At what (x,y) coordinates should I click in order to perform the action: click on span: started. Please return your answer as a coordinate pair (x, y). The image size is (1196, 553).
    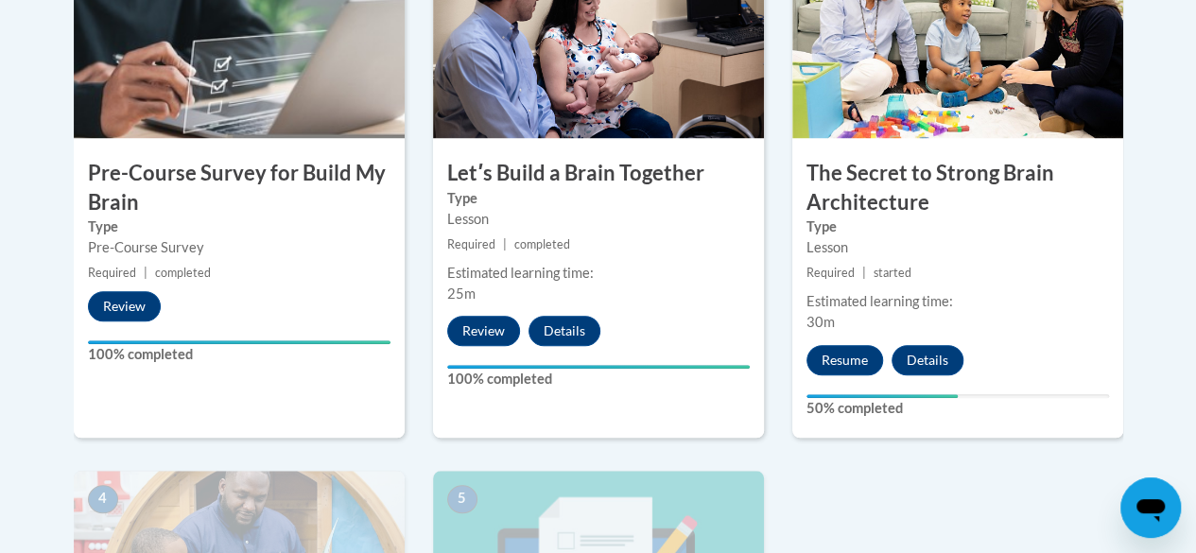
    Looking at the image, I should click on (892, 272).